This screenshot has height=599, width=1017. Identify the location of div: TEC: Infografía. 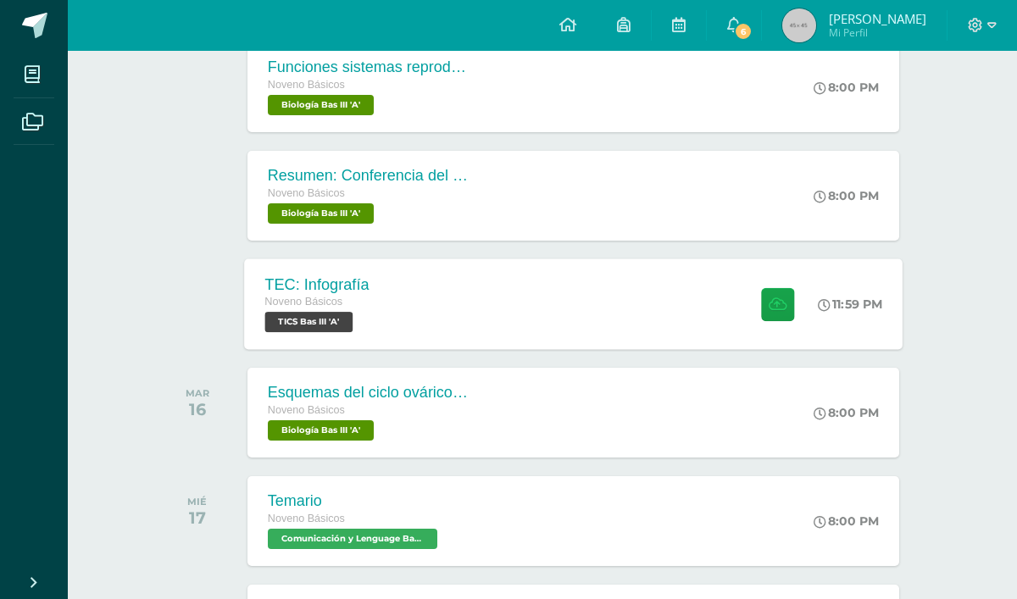
(316, 284).